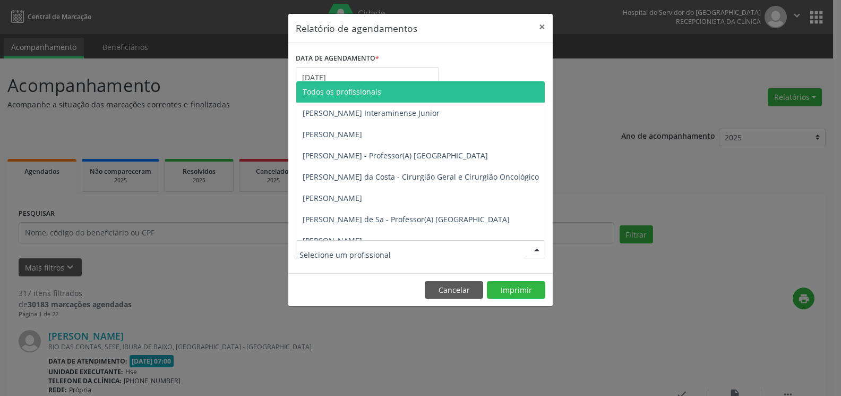 The width and height of the screenshot is (841, 396). Describe the element at coordinates (542, 27) in the screenshot. I see `button: Close` at that location.